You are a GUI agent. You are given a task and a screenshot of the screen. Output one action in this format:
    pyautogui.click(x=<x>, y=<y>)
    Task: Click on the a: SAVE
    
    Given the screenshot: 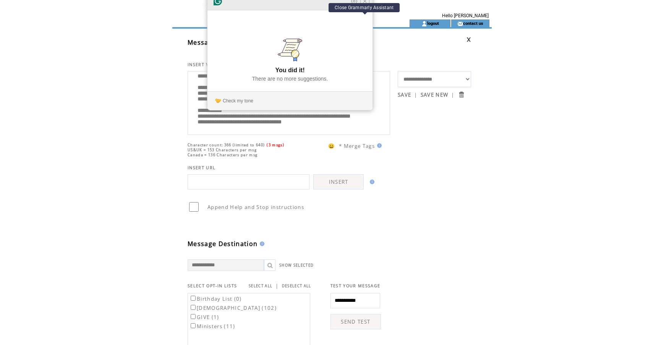 What is the action you would take?
    pyautogui.click(x=404, y=95)
    